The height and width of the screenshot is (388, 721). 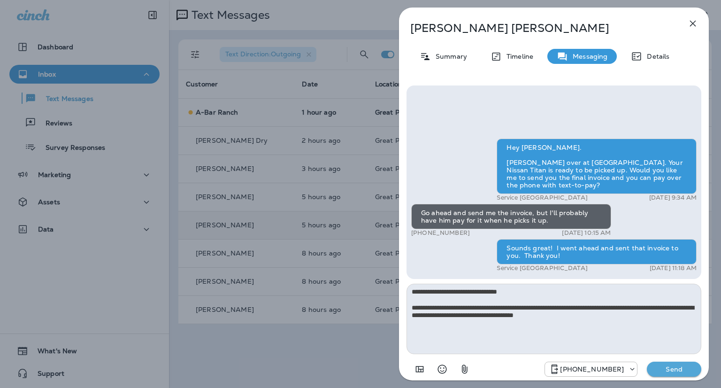 What do you see at coordinates (517, 56) in the screenshot?
I see `p: Timeline` at bounding box center [517, 56].